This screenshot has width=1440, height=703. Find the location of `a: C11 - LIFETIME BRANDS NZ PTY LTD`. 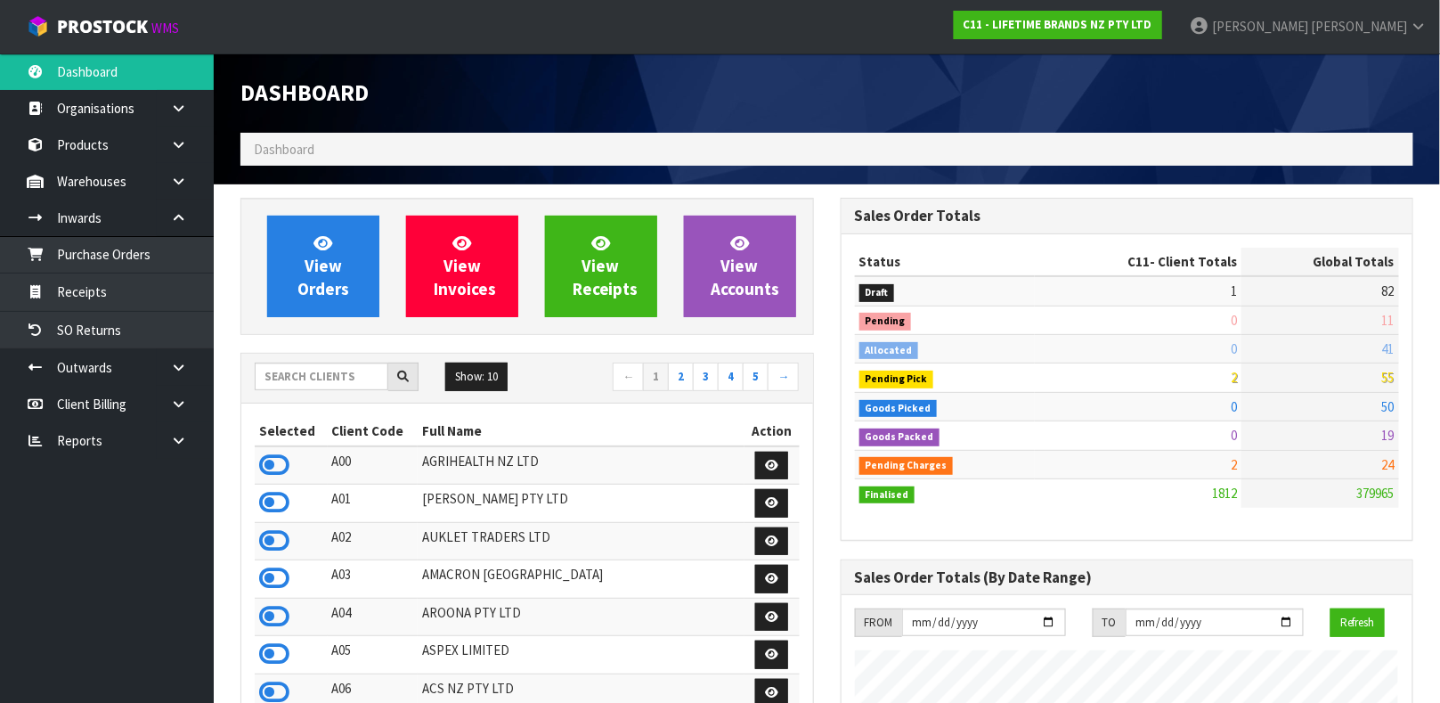

a: C11 - LIFETIME BRANDS NZ PTY LTD is located at coordinates (1058, 25).